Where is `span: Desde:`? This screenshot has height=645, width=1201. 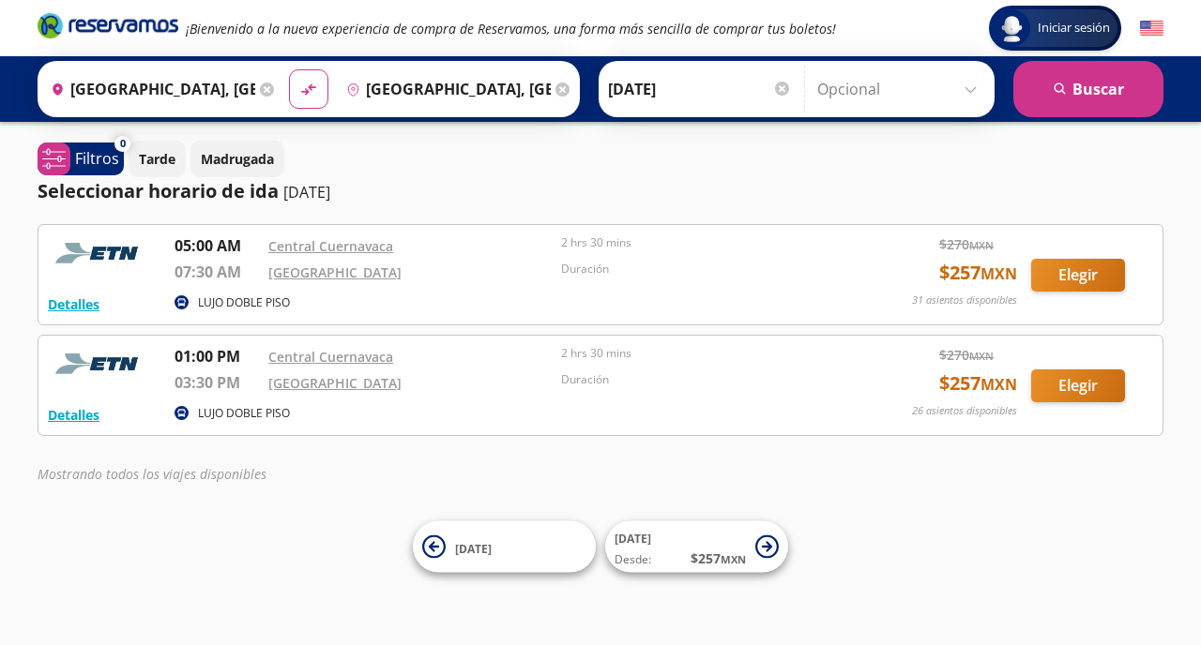
span: Desde: is located at coordinates (632, 560).